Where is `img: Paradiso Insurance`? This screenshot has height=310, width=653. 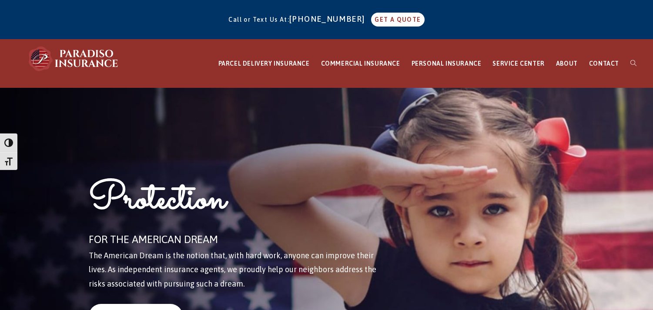 img: Paradiso Insurance is located at coordinates (74, 59).